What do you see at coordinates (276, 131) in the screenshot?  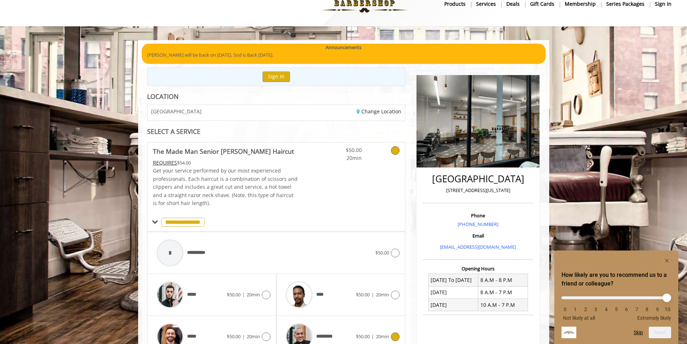 I see `div: SELECT A SERVICE` at bounding box center [276, 131].